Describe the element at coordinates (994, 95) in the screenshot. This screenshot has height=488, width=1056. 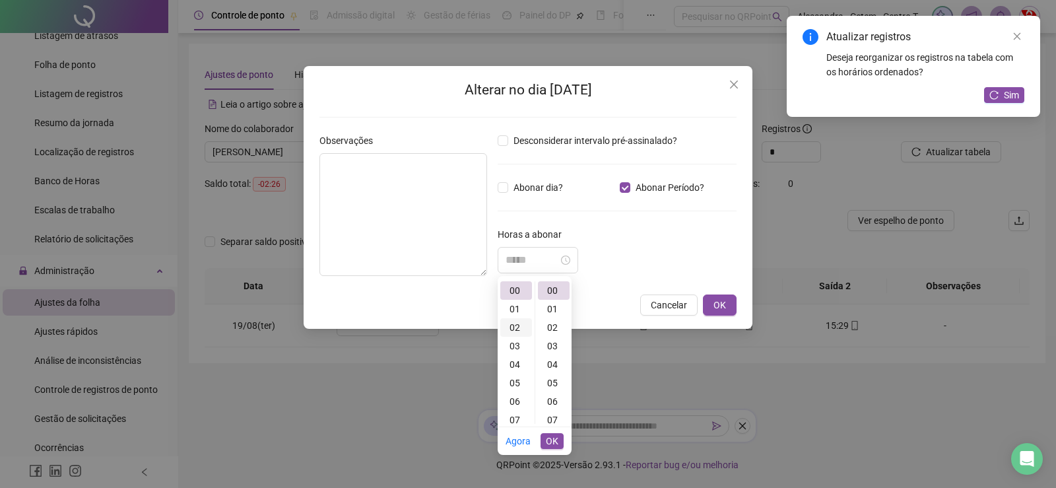
I see `span: reload` at that location.